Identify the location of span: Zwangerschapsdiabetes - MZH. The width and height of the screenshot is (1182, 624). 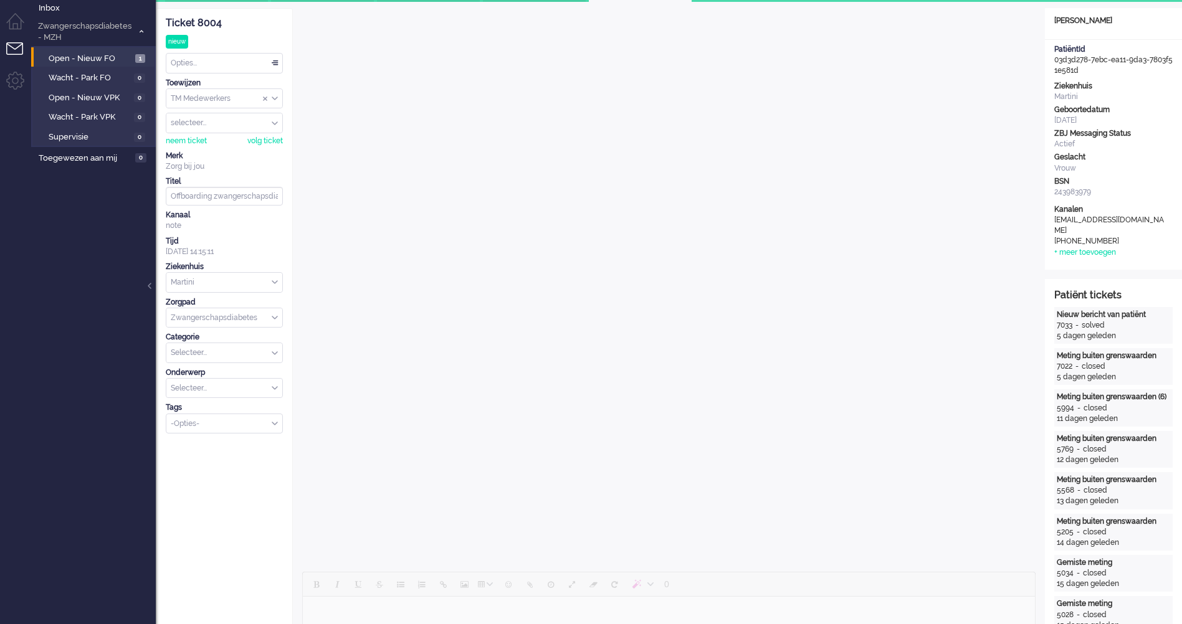
(84, 32).